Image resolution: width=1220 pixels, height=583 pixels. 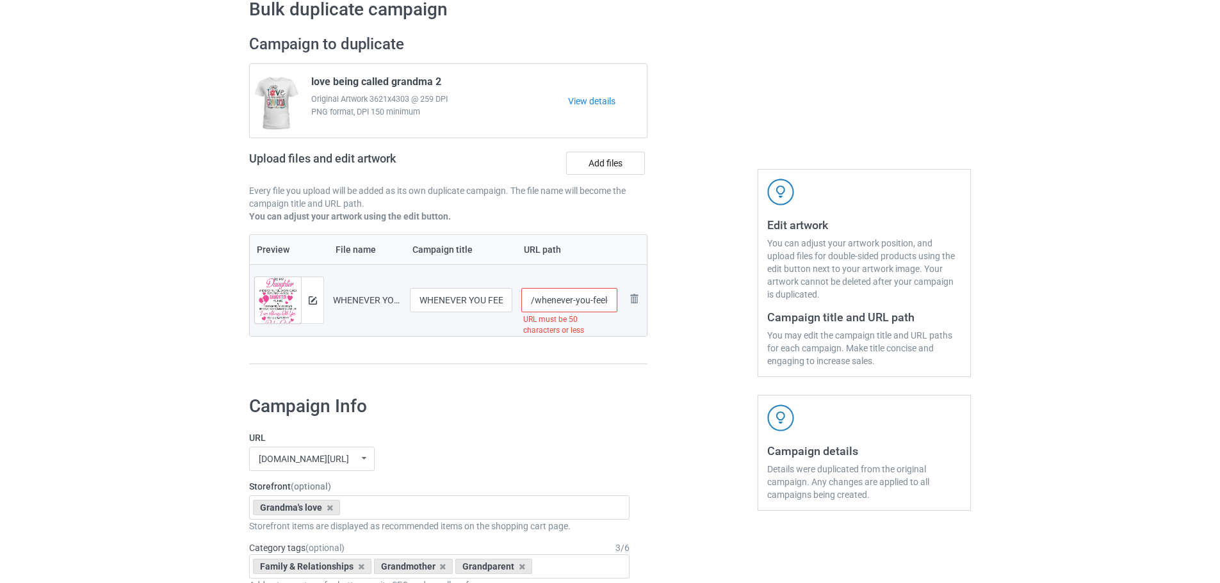 What do you see at coordinates (439, 526) in the screenshot?
I see `div: Storefront items are displayed as recommended items on the shopping cart page.` at bounding box center [439, 526].